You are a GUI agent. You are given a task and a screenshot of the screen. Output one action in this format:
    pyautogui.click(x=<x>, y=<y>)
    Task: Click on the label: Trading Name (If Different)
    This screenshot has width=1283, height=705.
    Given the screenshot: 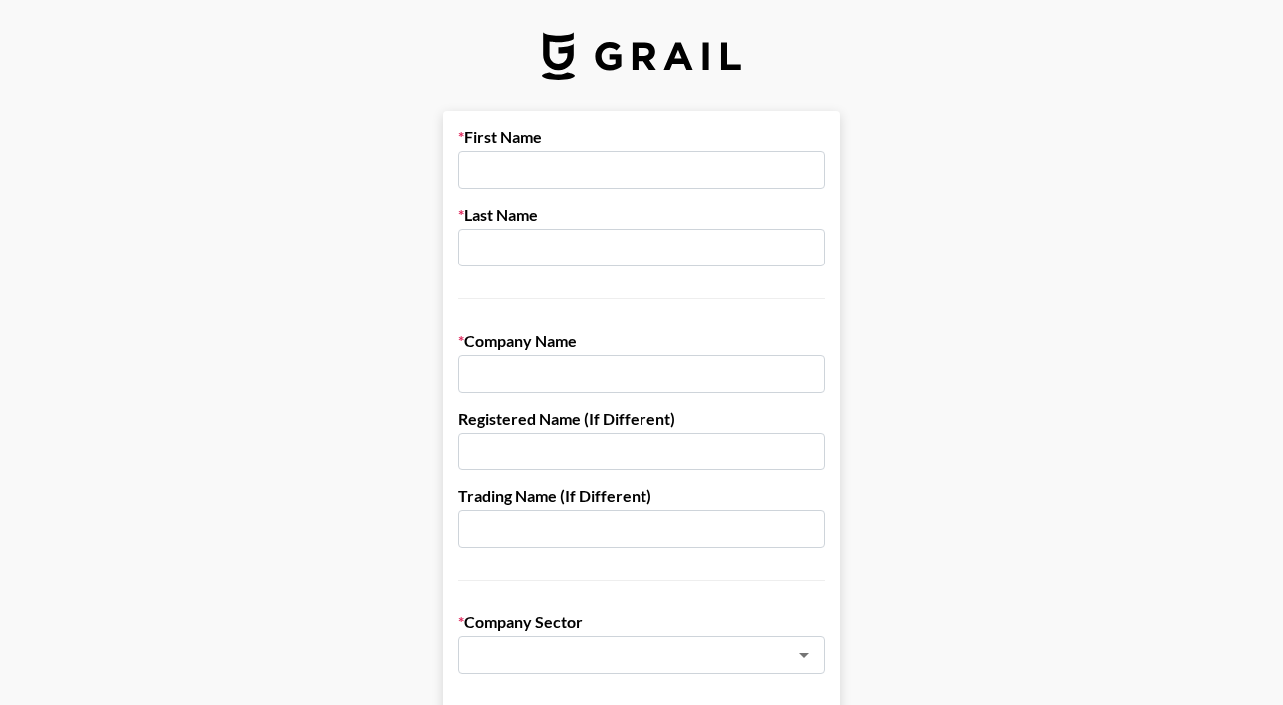 What is the action you would take?
    pyautogui.click(x=642, y=496)
    